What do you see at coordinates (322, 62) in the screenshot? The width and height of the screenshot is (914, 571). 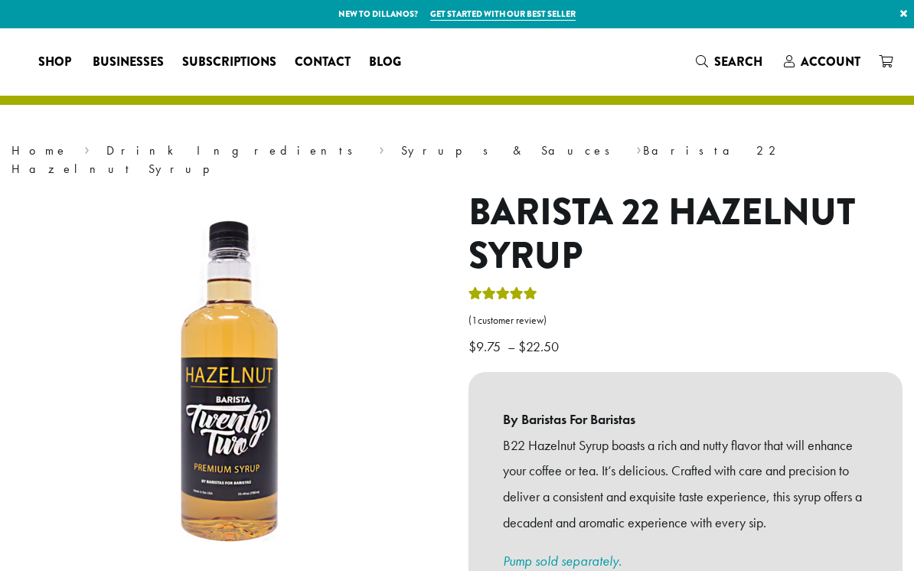 I see `span: Contact` at bounding box center [322, 62].